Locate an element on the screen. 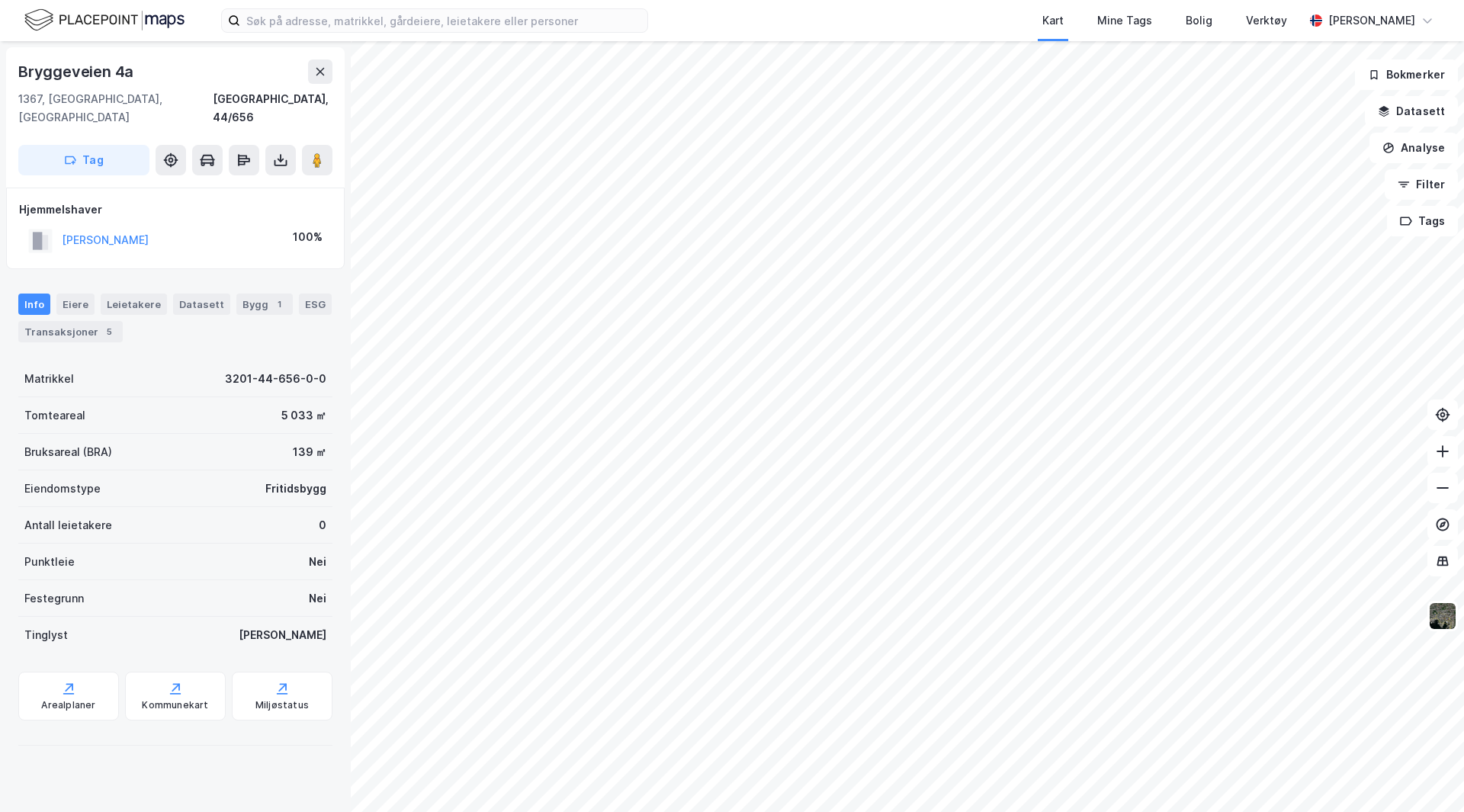 The width and height of the screenshot is (1464, 812). img: logo.f888ab2527a4732fd821a326f86c7f29.svg is located at coordinates (105, 20).